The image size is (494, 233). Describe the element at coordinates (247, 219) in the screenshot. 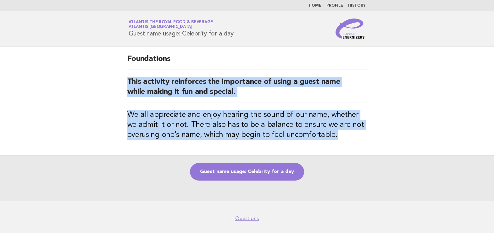

I see `a: Questions` at that location.